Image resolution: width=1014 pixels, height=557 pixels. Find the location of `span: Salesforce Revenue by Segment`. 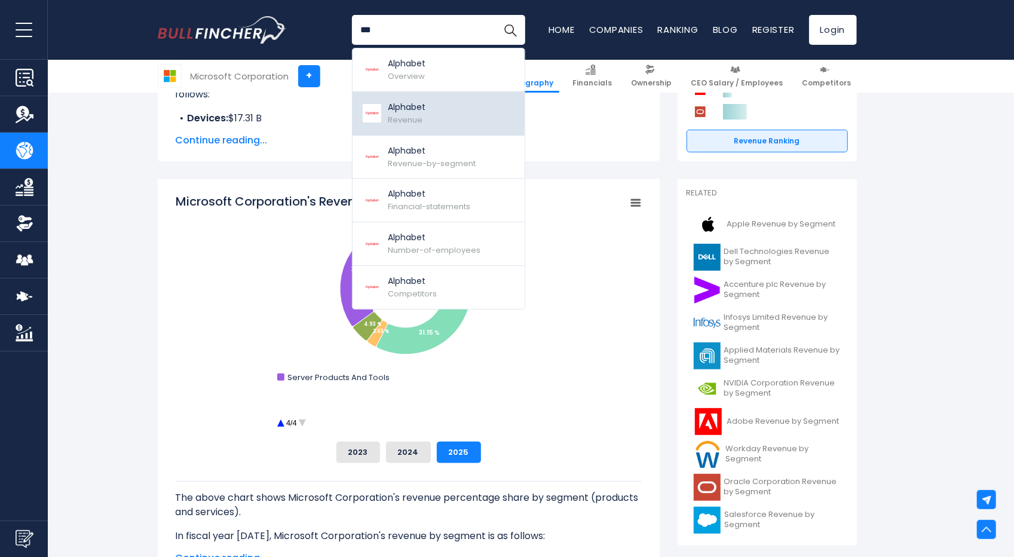

span: Salesforce Revenue by Segment is located at coordinates (783, 520).